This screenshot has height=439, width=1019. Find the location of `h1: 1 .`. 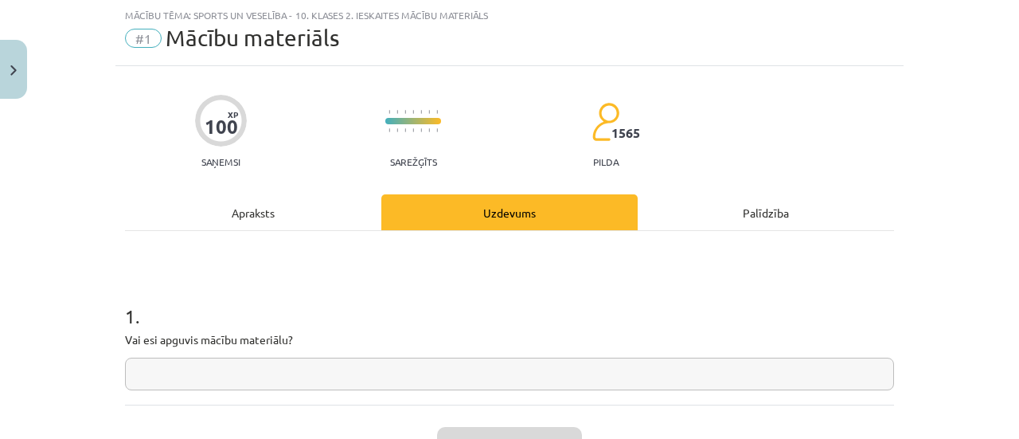

h1: 1 . is located at coordinates (510, 302).